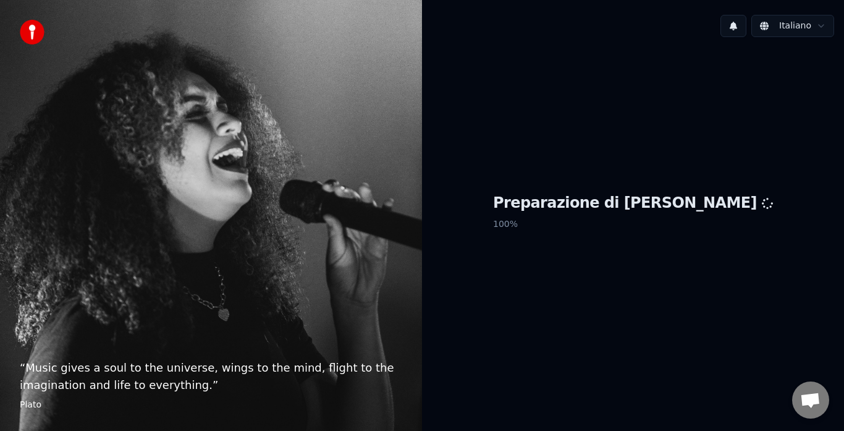 The width and height of the screenshot is (844, 431). What do you see at coordinates (633, 224) in the screenshot?
I see `p: 100 %` at bounding box center [633, 224].